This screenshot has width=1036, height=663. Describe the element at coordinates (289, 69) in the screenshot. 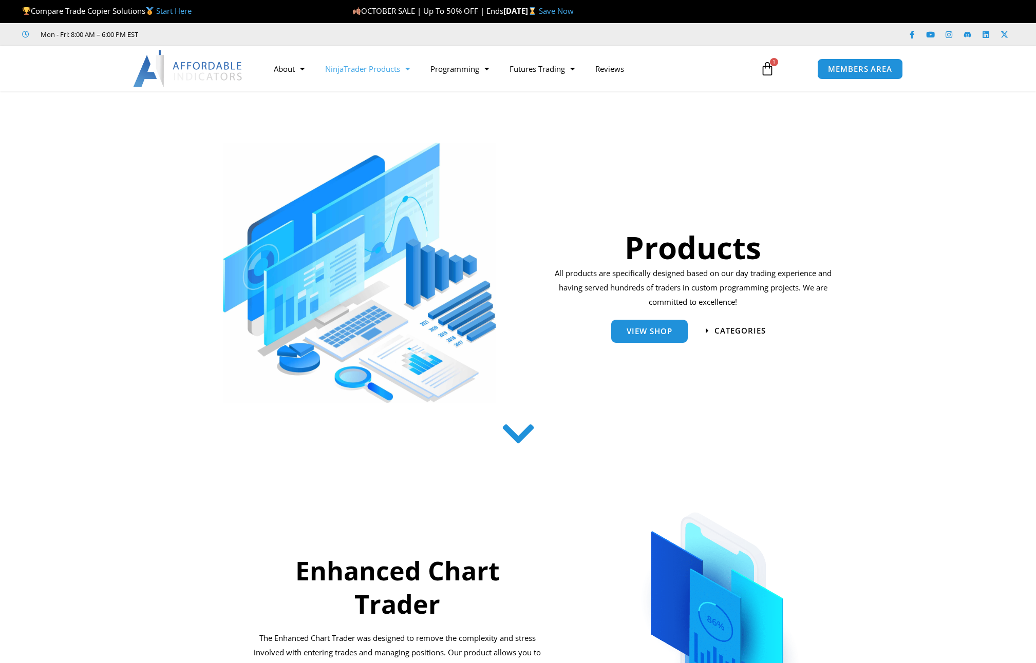

I see `a: About` at that location.